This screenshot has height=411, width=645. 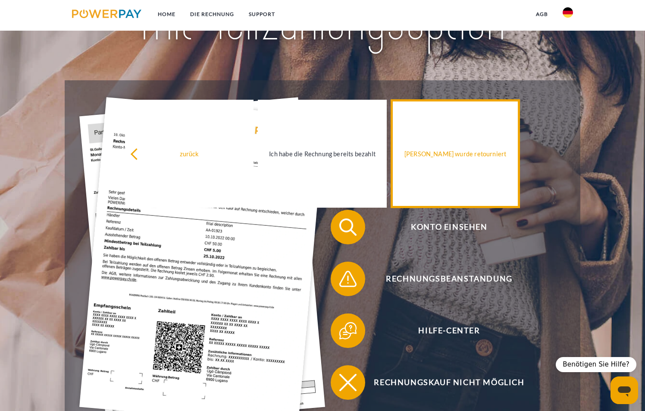 I want to click on div: Benötigen Sie Hilfe?, so click(x=596, y=364).